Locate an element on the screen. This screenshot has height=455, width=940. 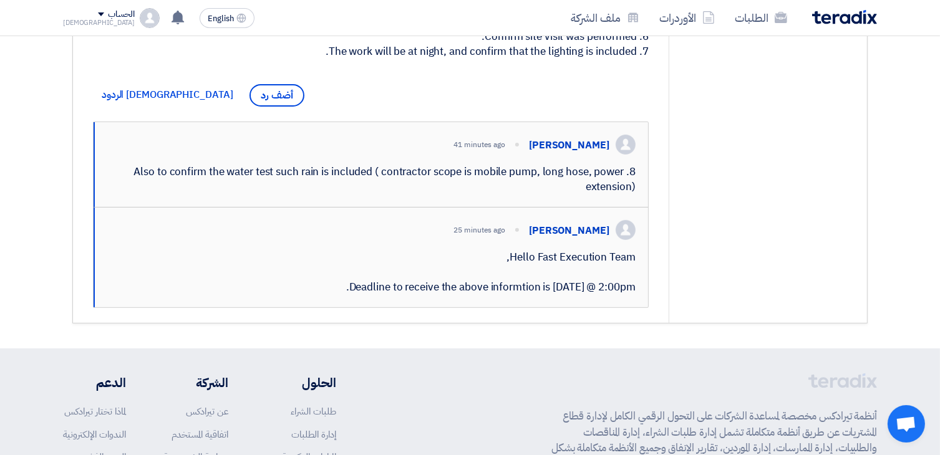
div: Open chat is located at coordinates (906, 424).